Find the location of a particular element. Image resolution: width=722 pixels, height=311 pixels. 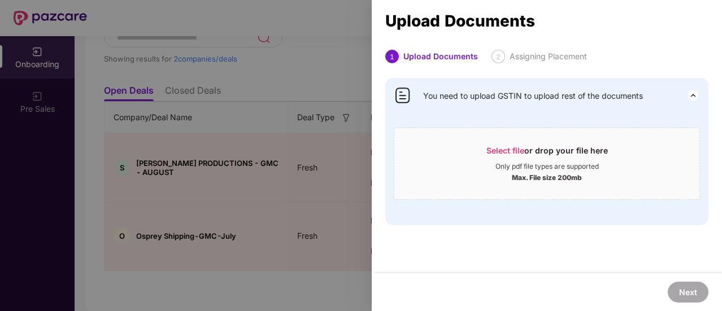

img: svg+xml;base64,PHN2ZyB3aWR0aD0iMjQiIGhlaWdodD0iMjQiIHZpZXdCb3g9IjAgMCAyNCAyNCIgZmlsbD0ibm9uZSIgeG... is located at coordinates (693, 95).